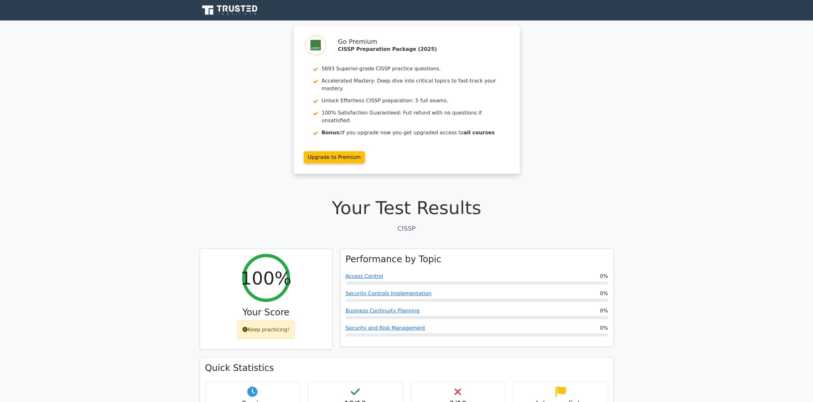 This screenshot has width=813, height=402. I want to click on a: Security and Risk Management, so click(386, 327).